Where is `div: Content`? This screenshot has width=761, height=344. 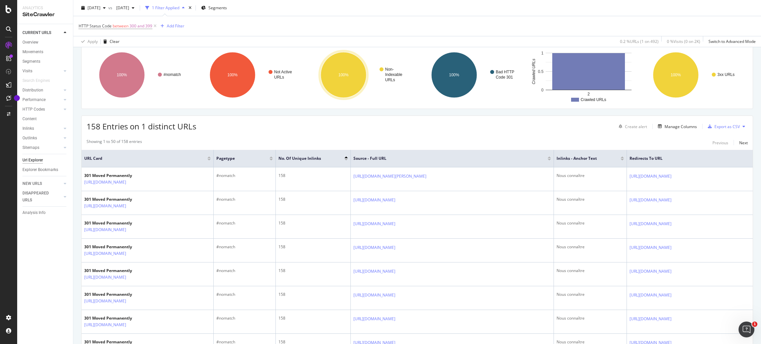
div: Content is located at coordinates (29, 119).